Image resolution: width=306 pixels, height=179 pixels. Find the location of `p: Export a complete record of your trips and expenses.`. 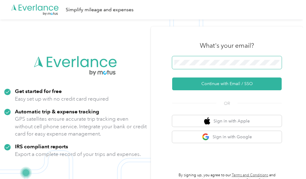

p: Export a complete record of your trips and expenses. is located at coordinates (78, 154).